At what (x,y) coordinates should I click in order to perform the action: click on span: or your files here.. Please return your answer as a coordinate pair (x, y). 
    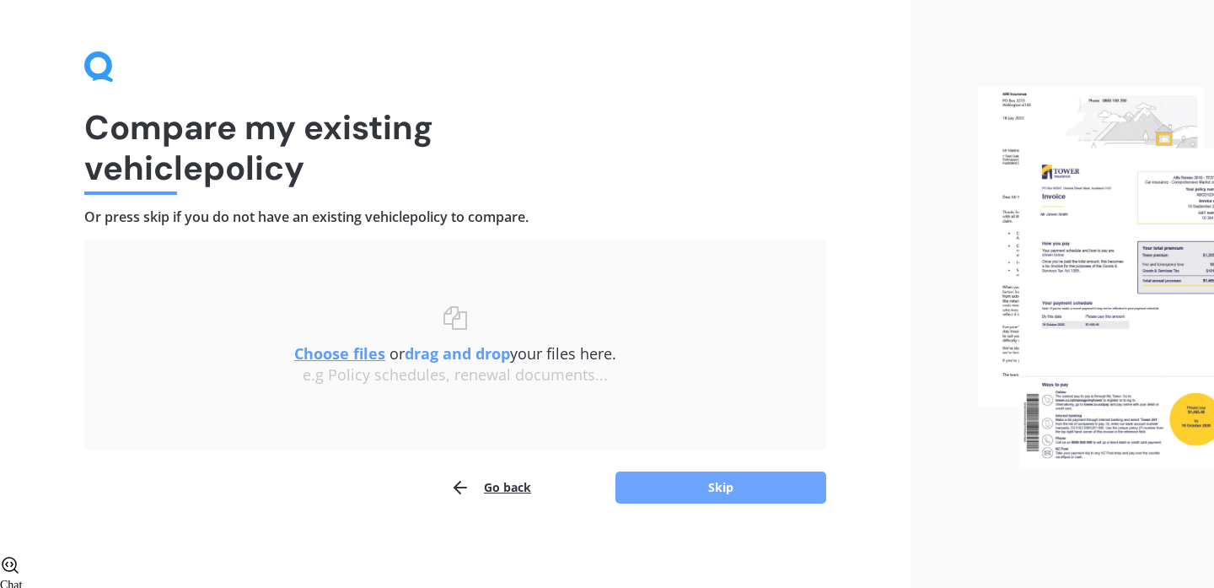
    Looking at the image, I should click on (455, 353).